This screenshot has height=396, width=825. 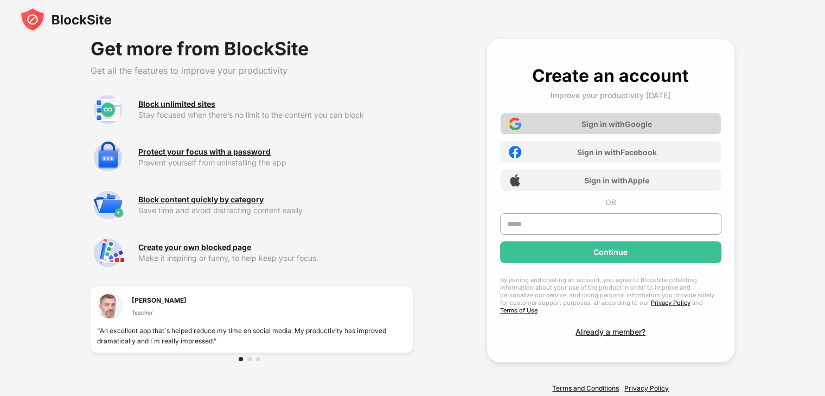 I want to click on div: "An excellent app that`s helped reduce my time on social media. My productivity has improved dram..., so click(x=251, y=336).